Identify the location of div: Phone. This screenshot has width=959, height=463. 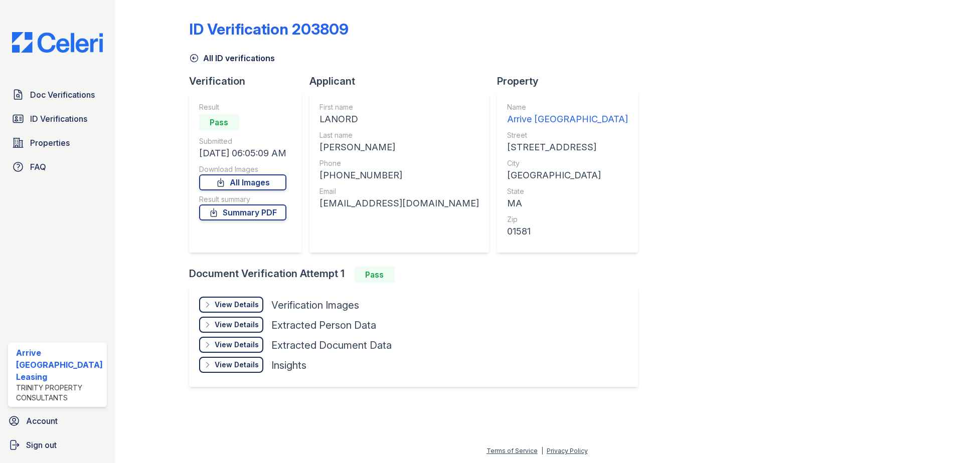
(399, 163).